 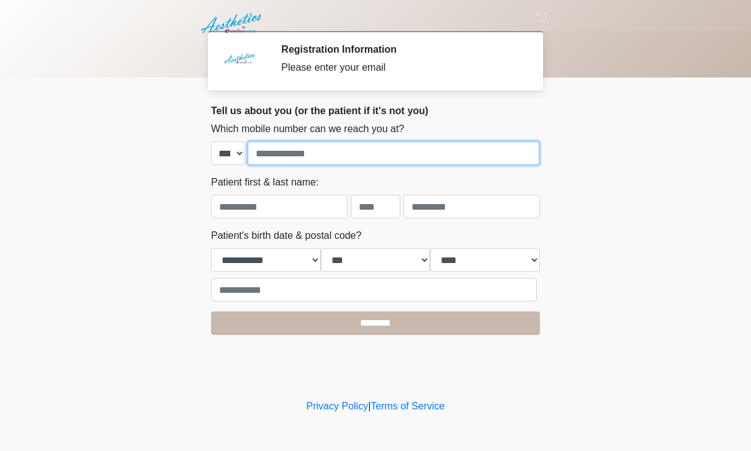 I want to click on label: Which mobile number can we reach you at?, so click(x=307, y=129).